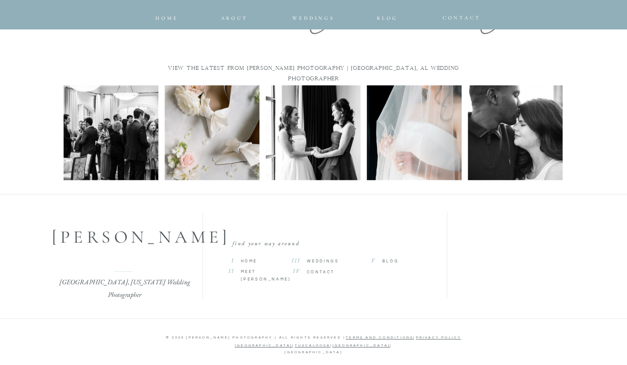 Image resolution: width=627 pixels, height=365 pixels. I want to click on a: Tuscaloosa, so click(312, 346).